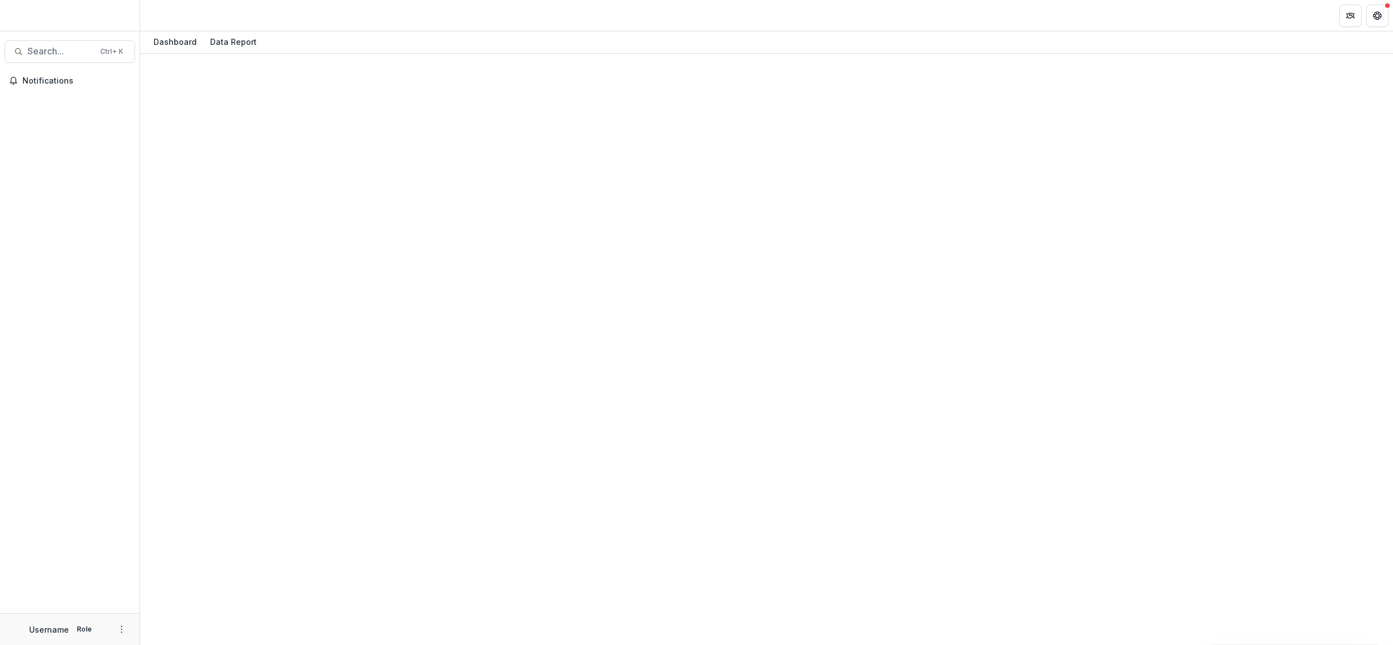 The height and width of the screenshot is (645, 1393). What do you see at coordinates (61, 51) in the screenshot?
I see `span: Search...` at bounding box center [61, 51].